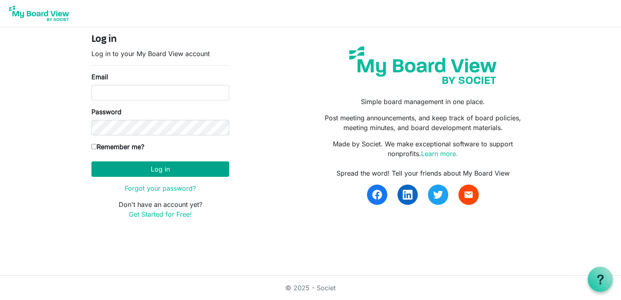 The height and width of the screenshot is (300, 621). I want to click on a: Forgot your password?, so click(160, 188).